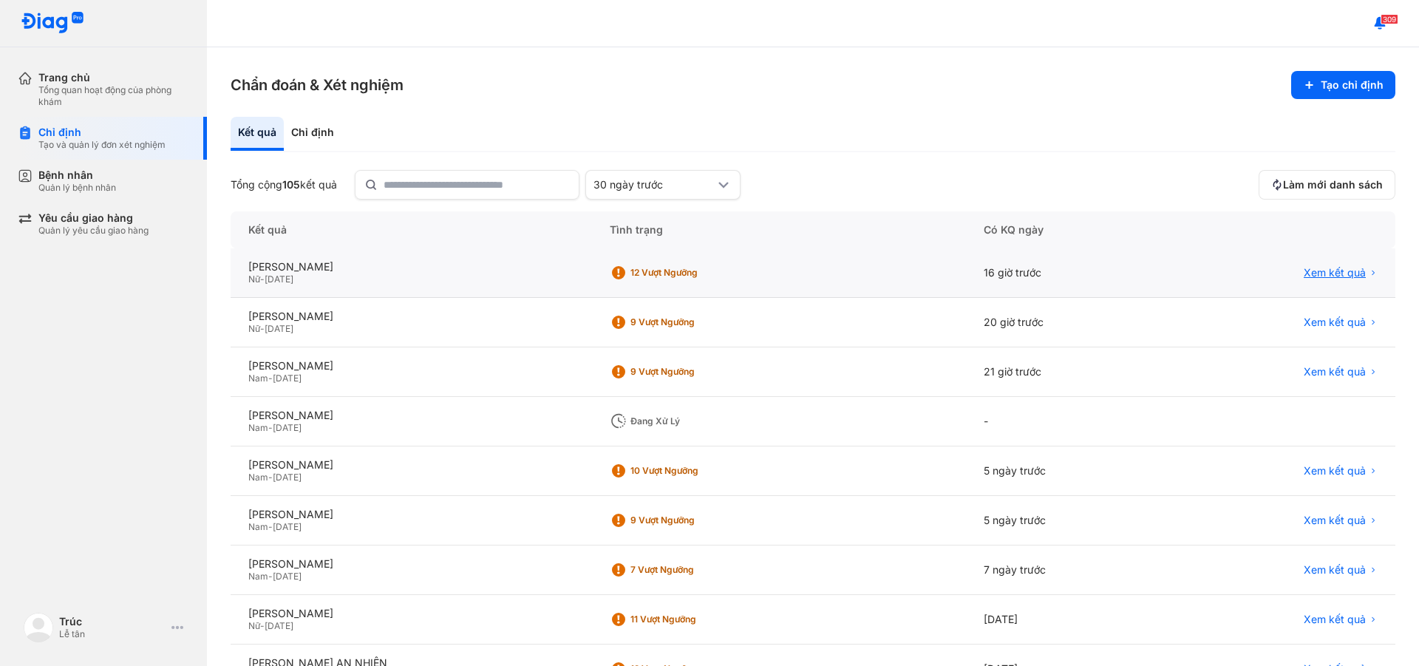 The width and height of the screenshot is (1419, 666). Describe the element at coordinates (284, 185) in the screenshot. I see `div: Tổng cộng kết quả` at that location.